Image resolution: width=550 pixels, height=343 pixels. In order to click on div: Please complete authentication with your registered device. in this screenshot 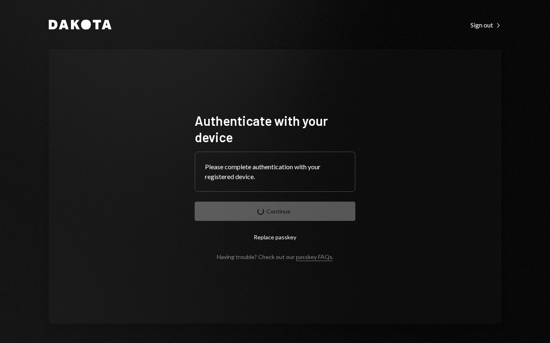, I will do `click(275, 172)`.